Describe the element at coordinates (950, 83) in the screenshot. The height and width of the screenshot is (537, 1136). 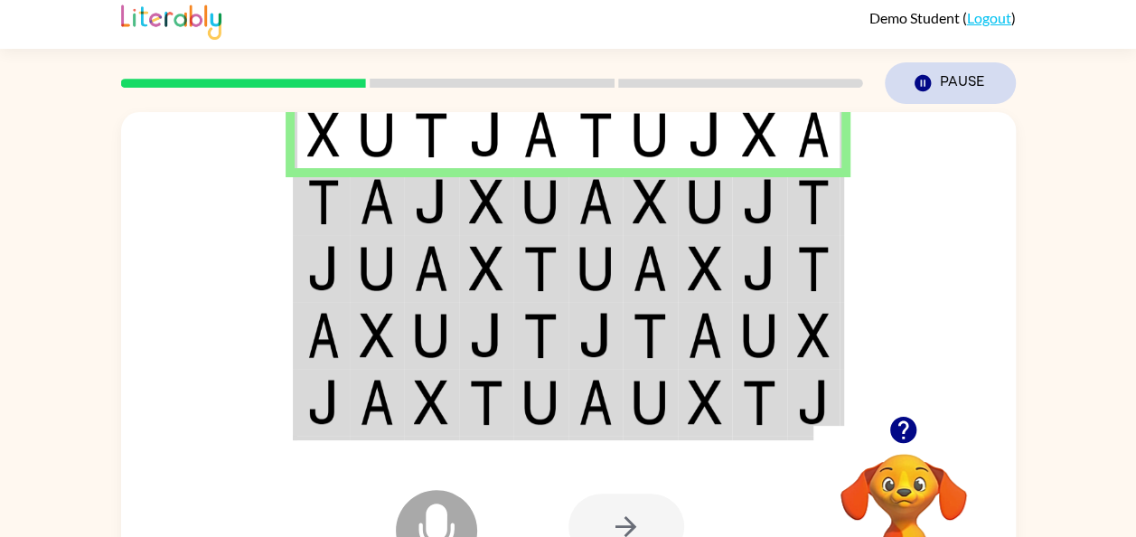
I see `button: Pause` at that location.